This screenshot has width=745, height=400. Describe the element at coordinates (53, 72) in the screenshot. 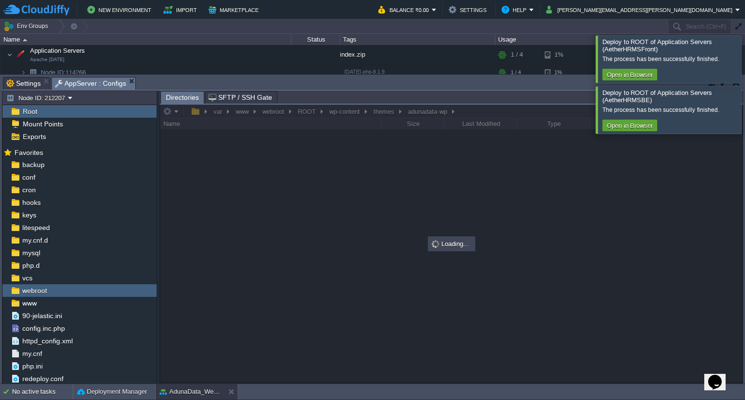

I see `span: Node ID:` at that location.